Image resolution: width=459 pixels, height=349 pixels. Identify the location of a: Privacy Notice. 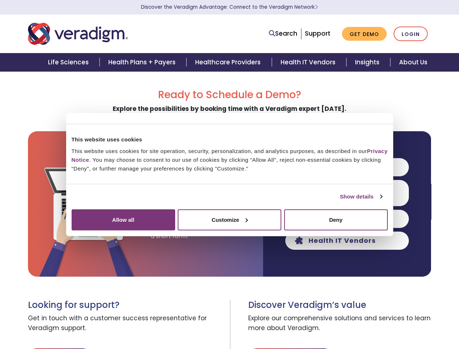
(230, 155).